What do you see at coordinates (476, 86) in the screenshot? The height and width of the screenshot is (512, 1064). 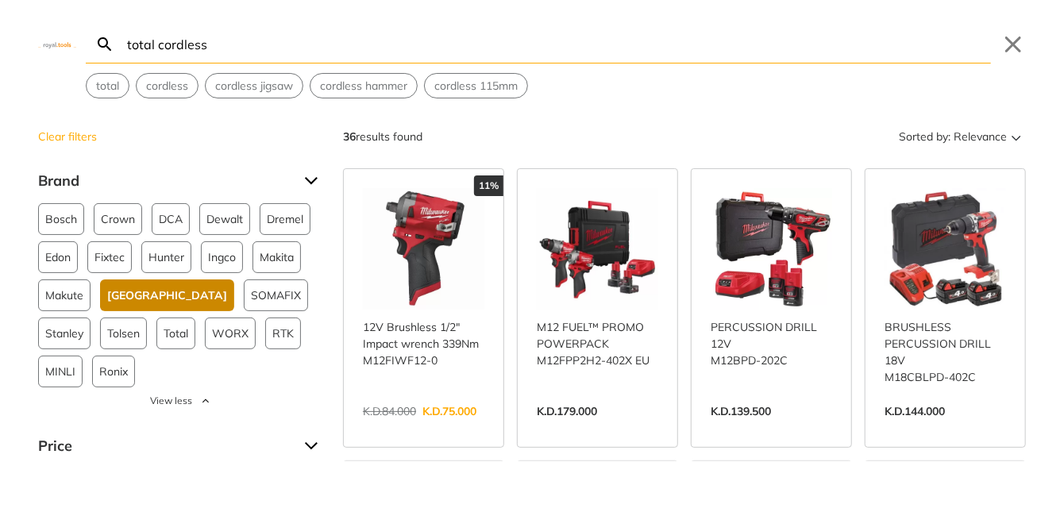 I see `span: cordless 115mm` at bounding box center [476, 86].